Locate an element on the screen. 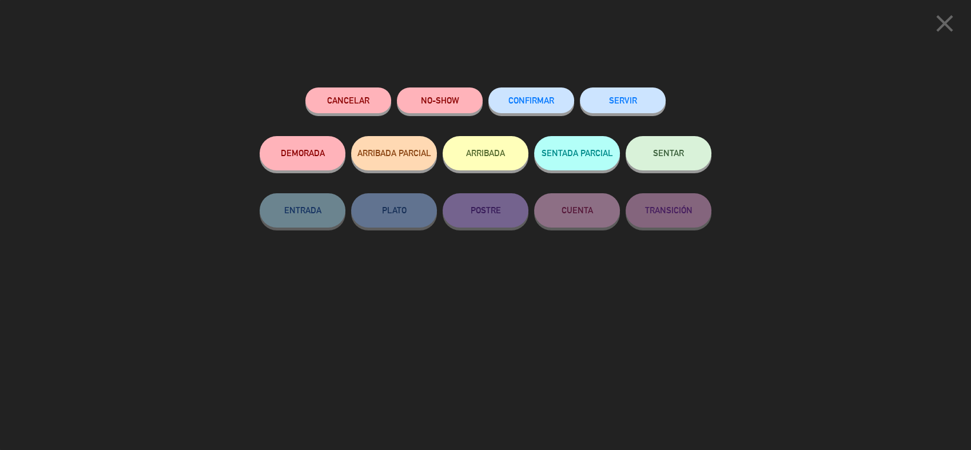 The image size is (971, 450). button: ARRIBADA PARCIAL is located at coordinates (394, 153).